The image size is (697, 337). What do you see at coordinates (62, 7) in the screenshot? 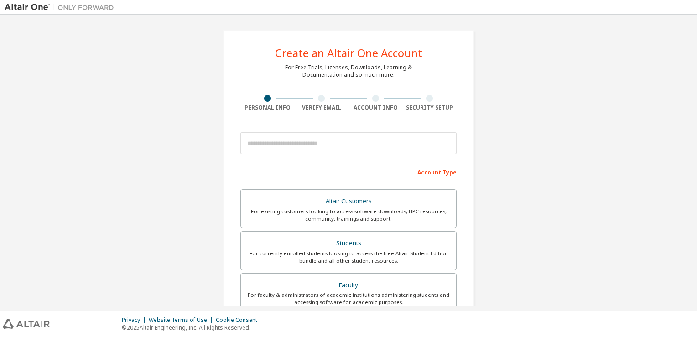
I see `img: Altair One` at bounding box center [62, 7].